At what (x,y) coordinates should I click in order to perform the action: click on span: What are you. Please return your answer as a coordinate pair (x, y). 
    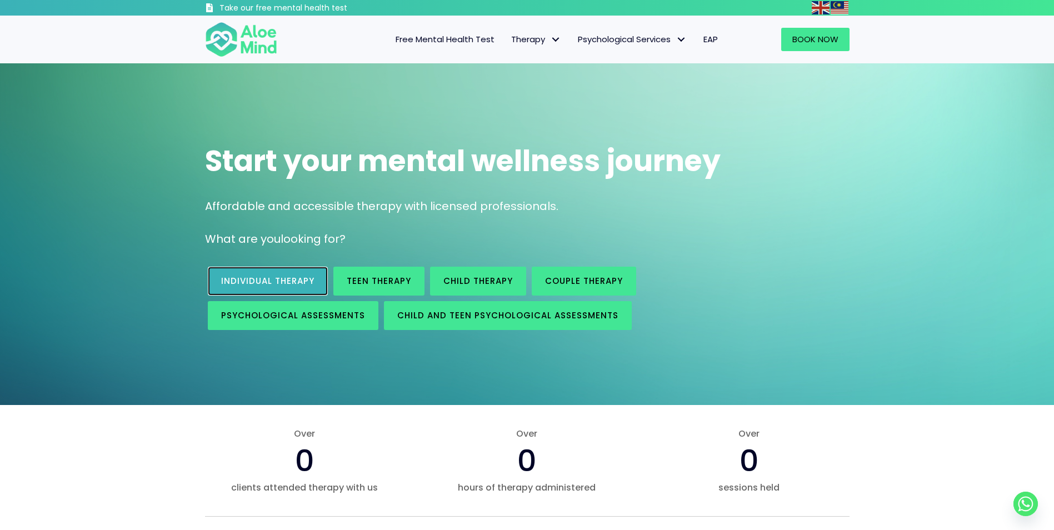
    Looking at the image, I should click on (243, 239).